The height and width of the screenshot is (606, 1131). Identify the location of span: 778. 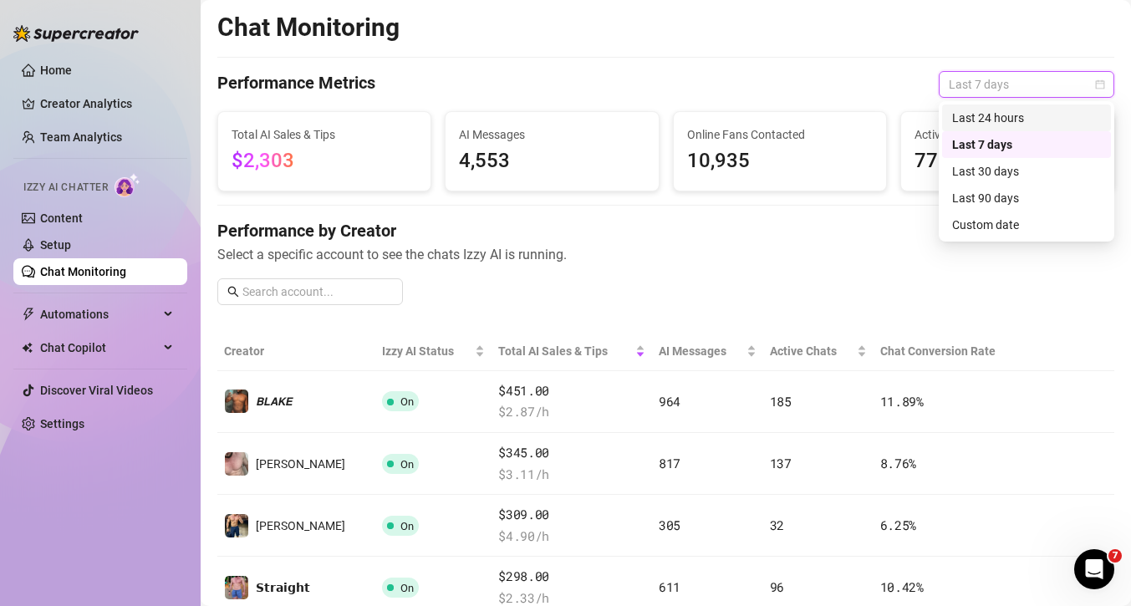
(1008, 161).